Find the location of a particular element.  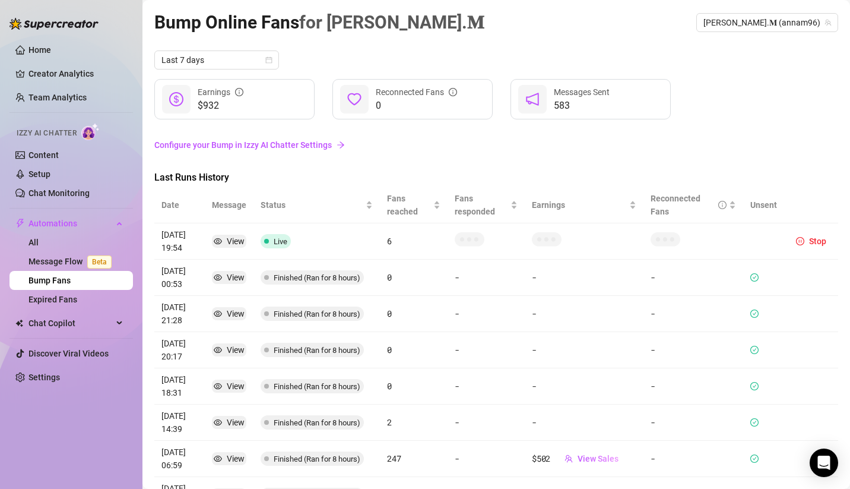

span: dollar is located at coordinates (176, 99).